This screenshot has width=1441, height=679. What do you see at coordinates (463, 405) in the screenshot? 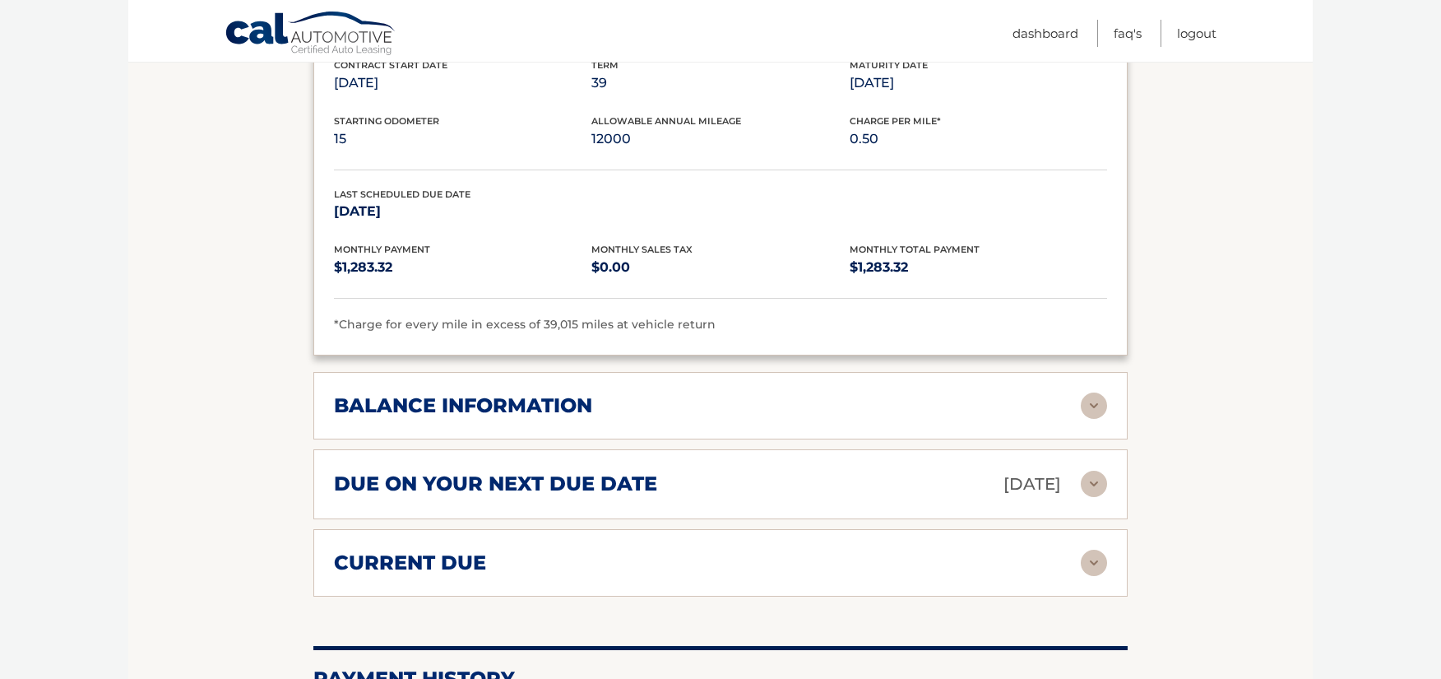
I see `h2: balance information` at bounding box center [463, 405].